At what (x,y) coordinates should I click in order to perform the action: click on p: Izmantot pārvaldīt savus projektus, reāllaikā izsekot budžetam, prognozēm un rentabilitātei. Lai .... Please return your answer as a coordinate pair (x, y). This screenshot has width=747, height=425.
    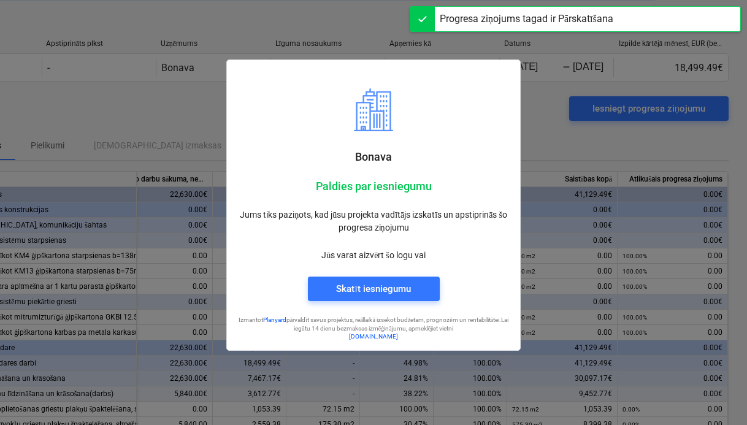
    Looking at the image, I should click on (373, 324).